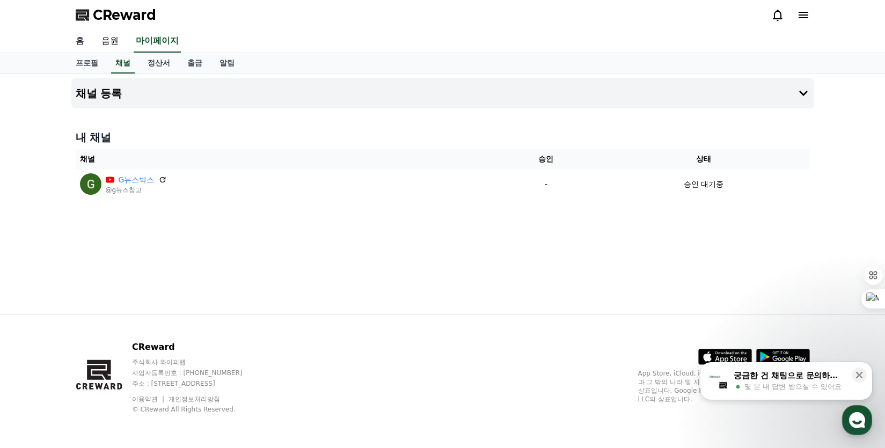 This screenshot has width=885, height=448. What do you see at coordinates (443, 93) in the screenshot?
I see `button: 채널 등록` at bounding box center [443, 93].